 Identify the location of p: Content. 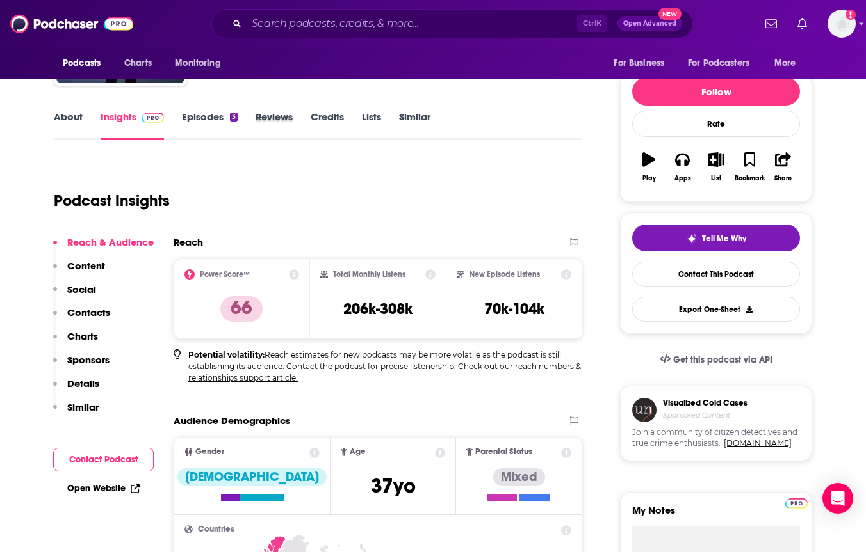
(86, 266).